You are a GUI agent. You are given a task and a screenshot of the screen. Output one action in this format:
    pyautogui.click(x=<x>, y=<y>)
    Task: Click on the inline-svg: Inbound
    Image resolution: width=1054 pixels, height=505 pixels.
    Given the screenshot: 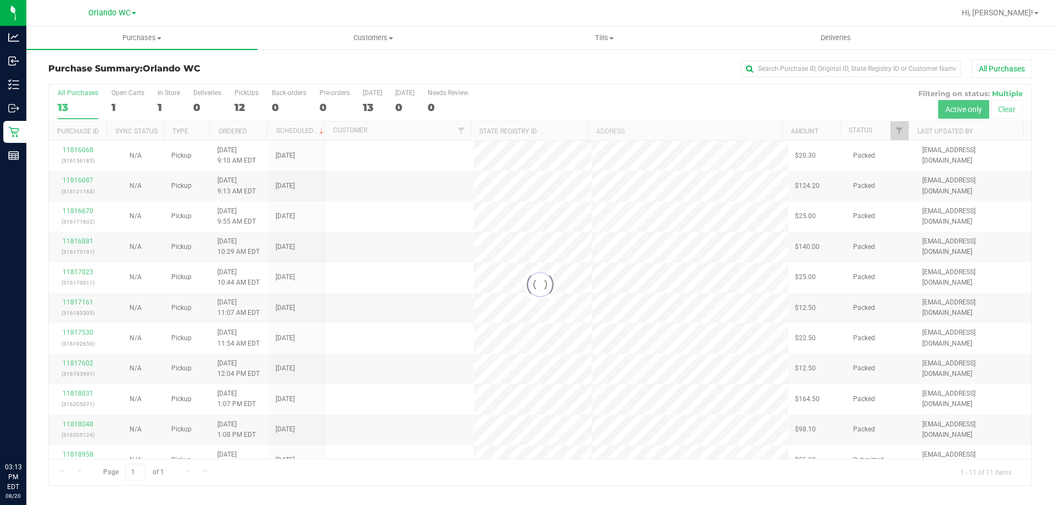 What is the action you would take?
    pyautogui.click(x=14, y=61)
    